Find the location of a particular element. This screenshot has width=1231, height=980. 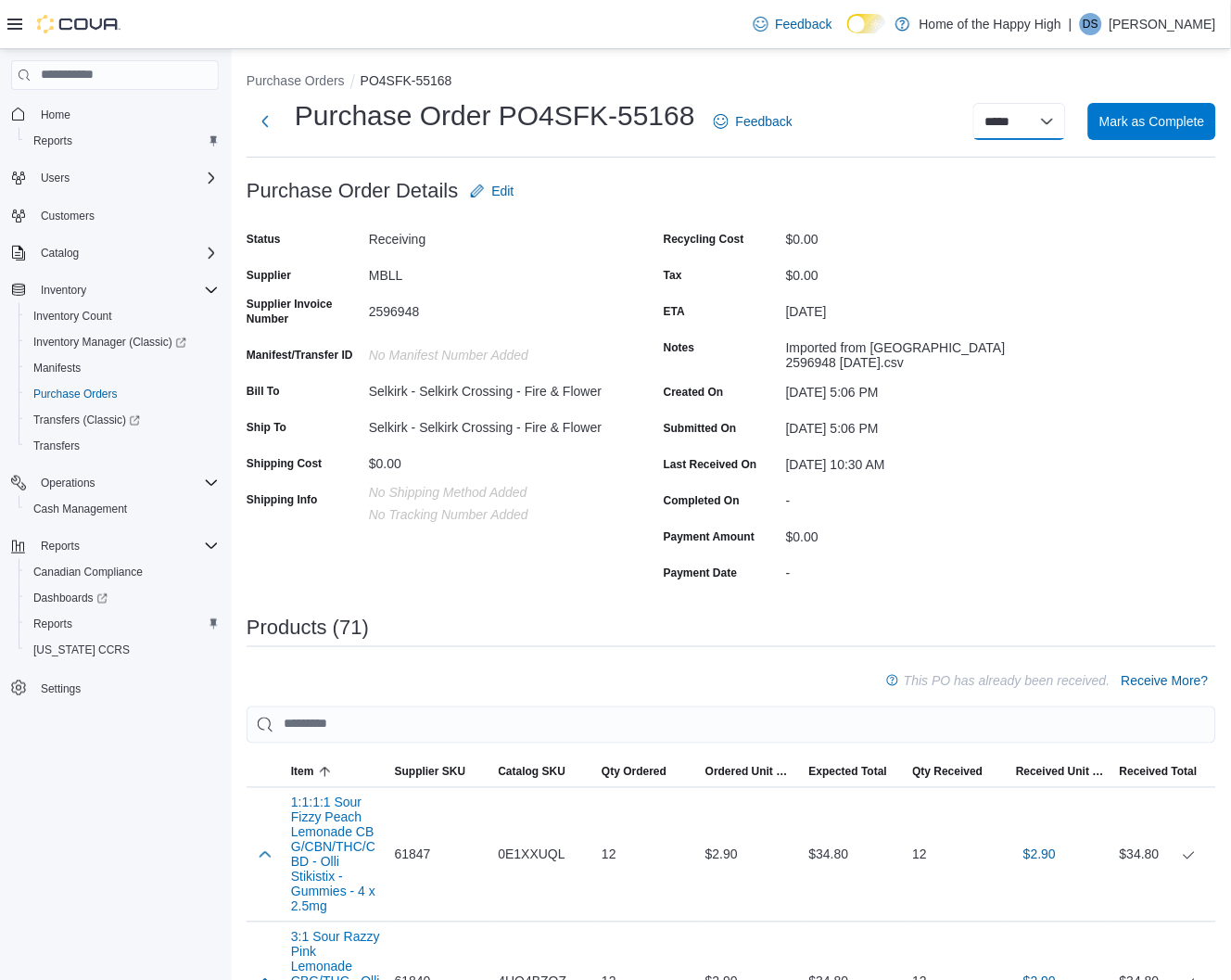

span: Users is located at coordinates (55, 178).